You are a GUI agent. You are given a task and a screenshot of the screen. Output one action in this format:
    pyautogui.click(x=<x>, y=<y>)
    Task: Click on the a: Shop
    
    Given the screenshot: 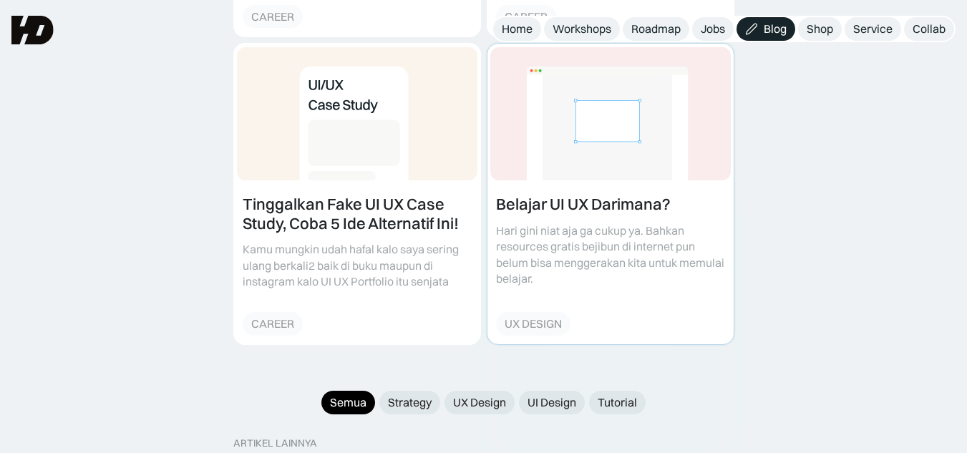 What is the action you would take?
    pyautogui.click(x=819, y=29)
    